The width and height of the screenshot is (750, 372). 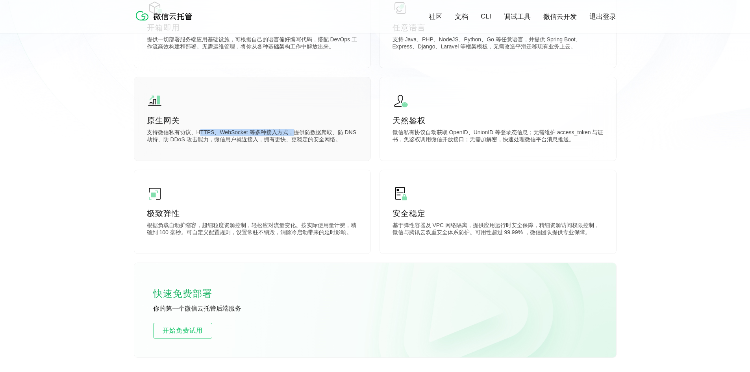 What do you see at coordinates (498, 137) in the screenshot?
I see `p: 微信私有协议自动获取 OpenID、UnionID 等登录态信息；无需维护 access_token 与证书，免鉴权调用微信开放接口；无需加解密，快速处理微信平台消息推送。` at bounding box center [498, 137].